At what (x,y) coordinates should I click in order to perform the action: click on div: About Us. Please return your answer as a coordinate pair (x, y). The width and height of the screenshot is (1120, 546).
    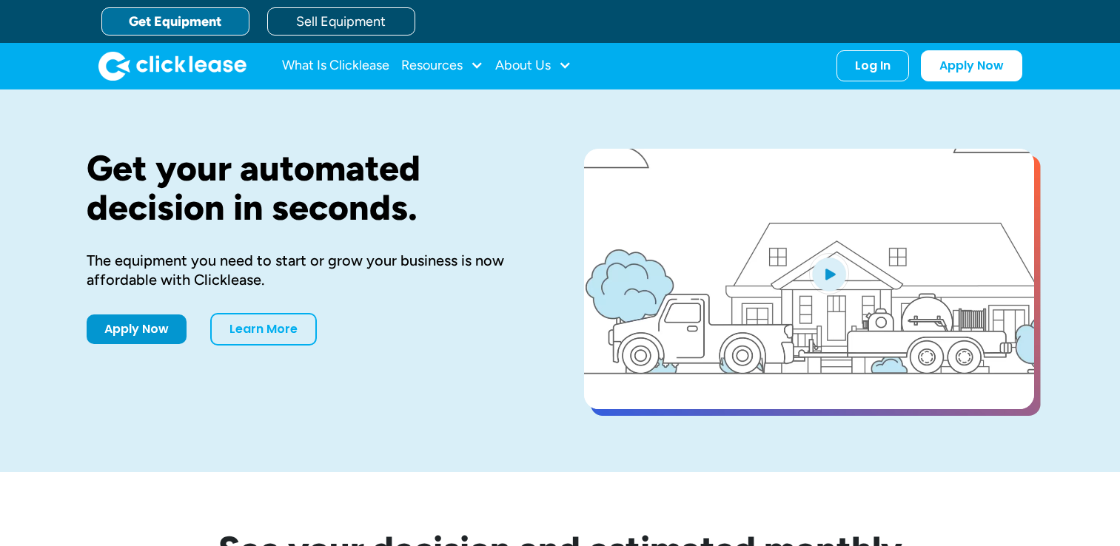
    Looking at the image, I should click on (533, 66).